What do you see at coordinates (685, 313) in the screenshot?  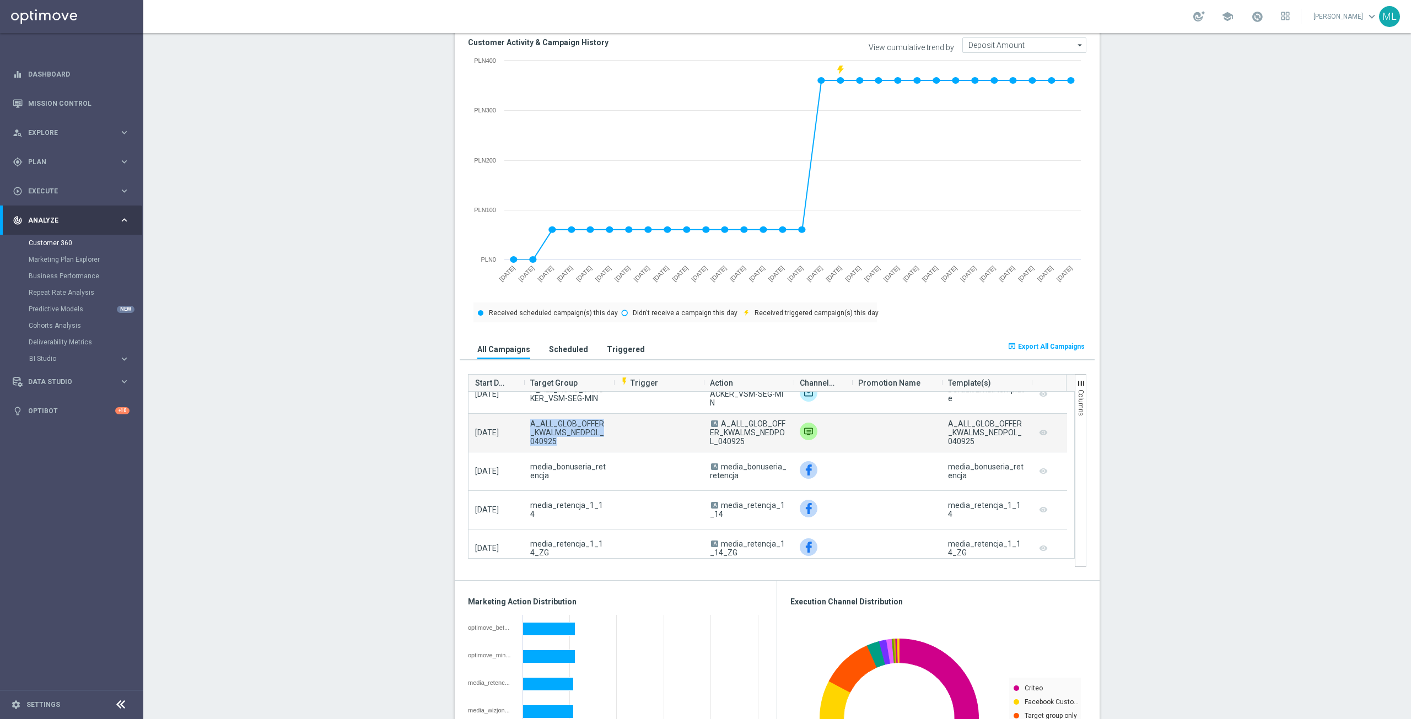 I see `text: Didn't receive a campaign this day` at bounding box center [685, 313].